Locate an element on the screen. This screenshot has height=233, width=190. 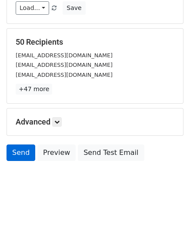
a: Load... is located at coordinates (32, 8).